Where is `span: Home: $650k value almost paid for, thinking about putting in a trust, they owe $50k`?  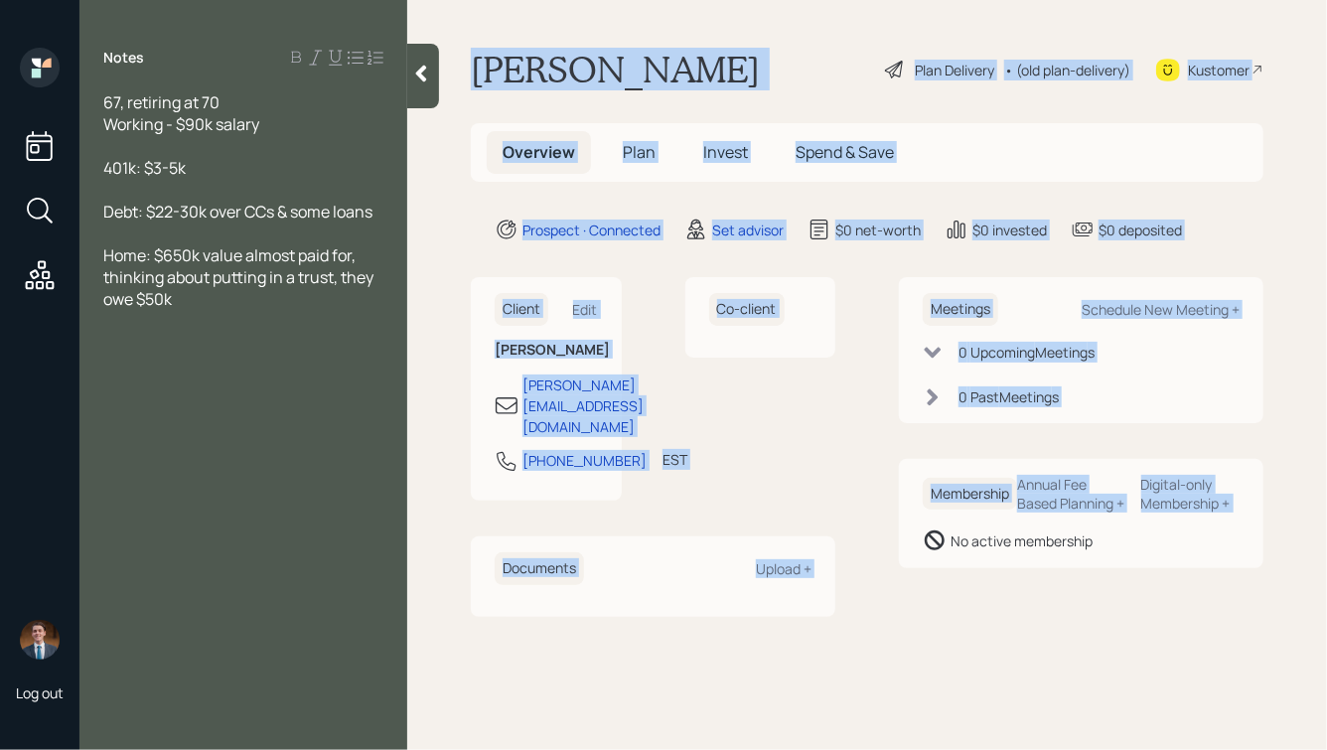
span: Home: $650k value almost paid for, thinking about putting in a trust, they owe $50k is located at coordinates (239, 277).